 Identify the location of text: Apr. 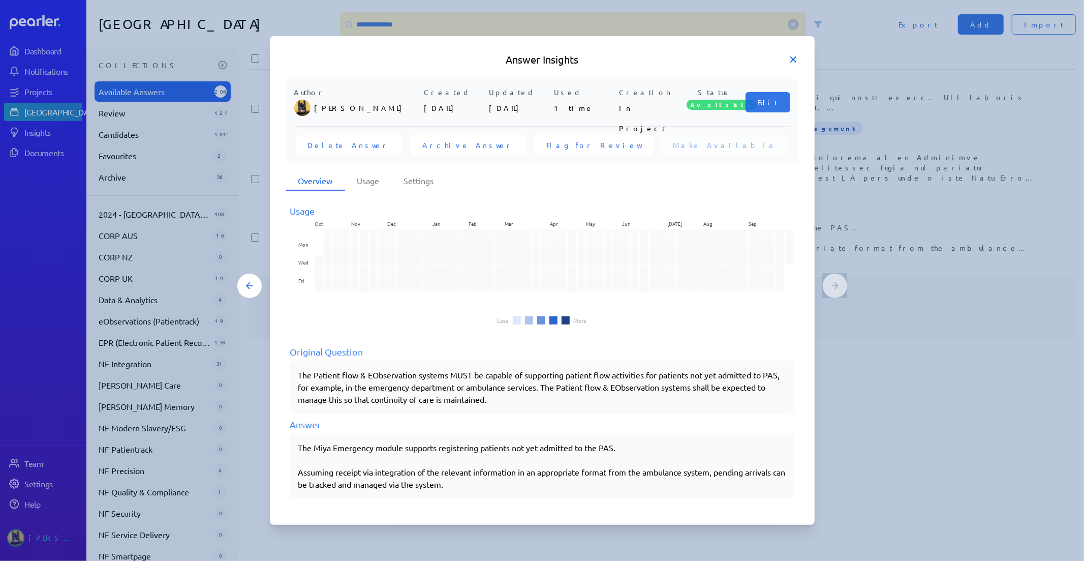
(555, 223).